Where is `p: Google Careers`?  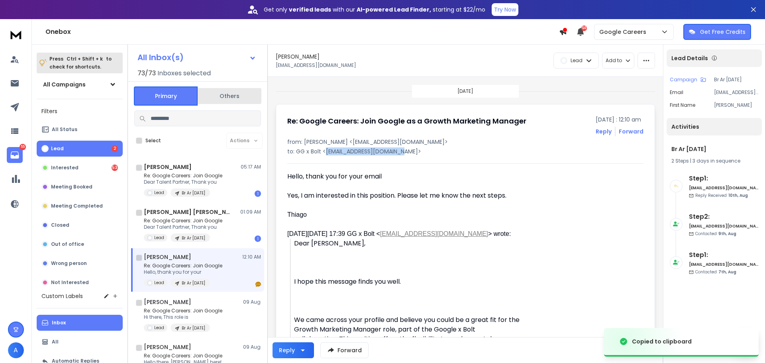 p: Google Careers is located at coordinates (624, 32).